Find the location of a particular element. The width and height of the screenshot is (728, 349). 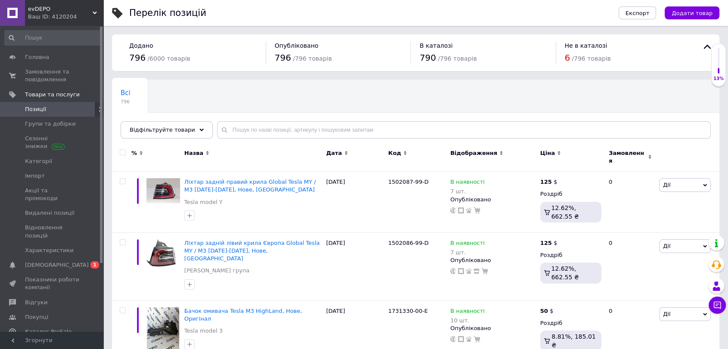

b: 50 is located at coordinates (544, 311).